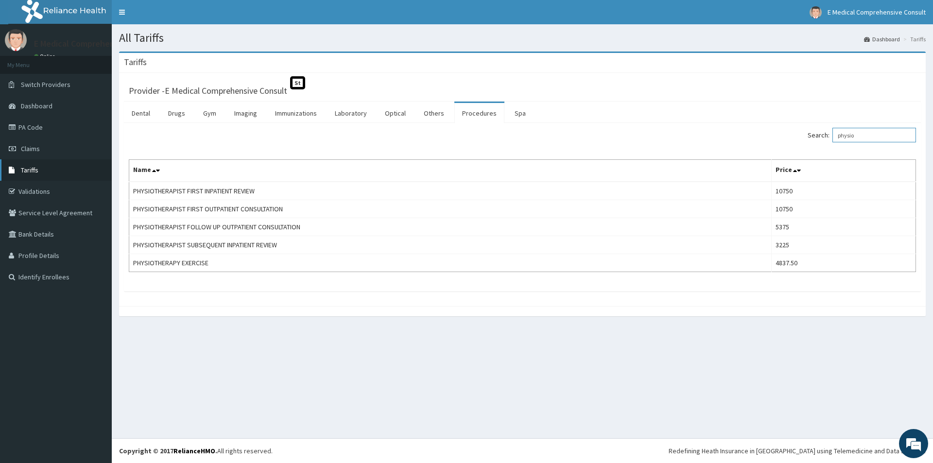  Describe the element at coordinates (95, 172) in the screenshot. I see `span: We're online!` at that location.